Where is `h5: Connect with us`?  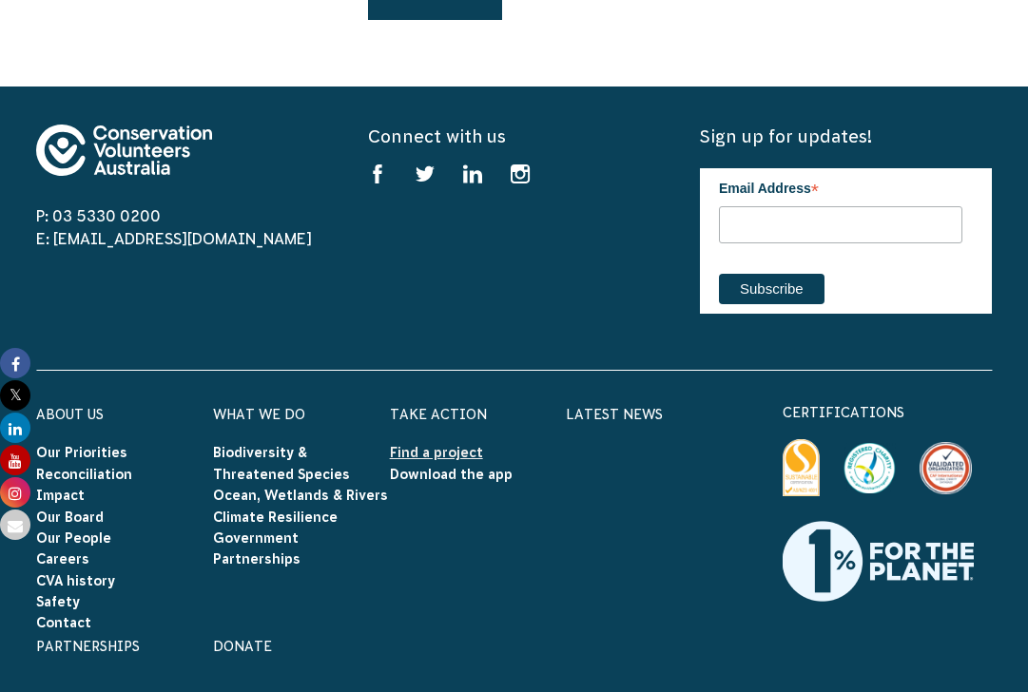
h5: Connect with us is located at coordinates (514, 136).